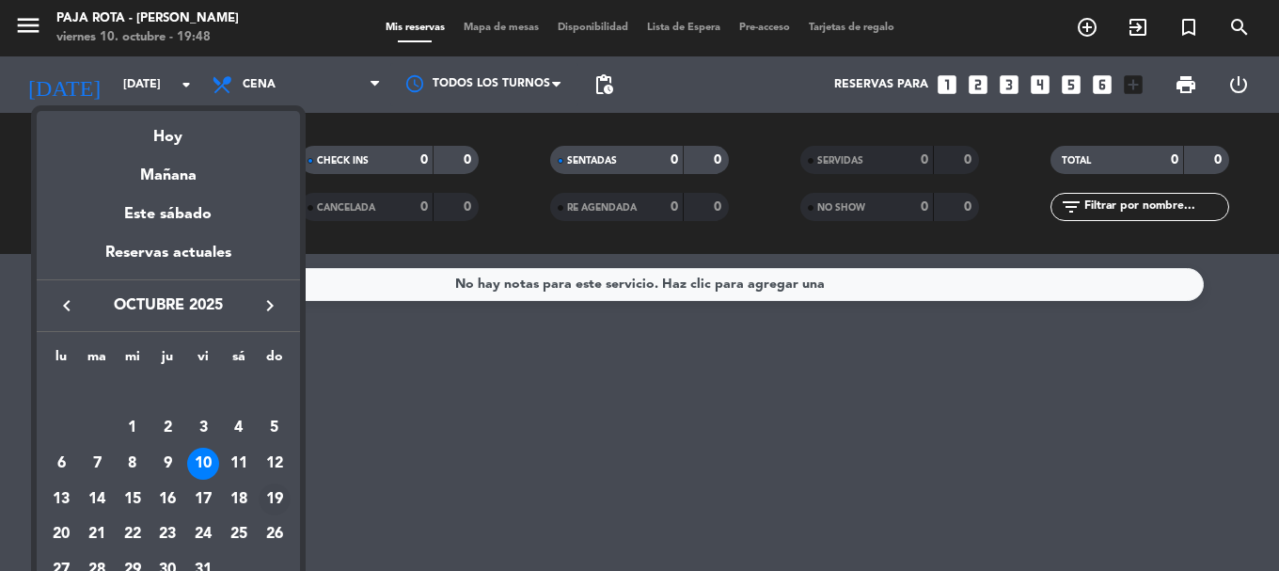 The image size is (1279, 571). I want to click on td: 10 de octubre de 2025, so click(203, 464).